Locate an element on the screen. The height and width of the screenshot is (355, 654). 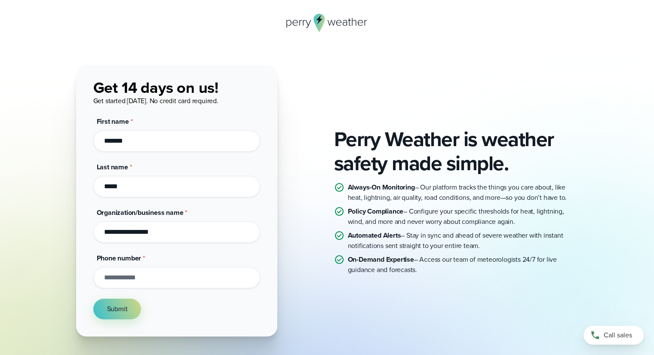
strong: On-Demand Expertise is located at coordinates (381, 259).